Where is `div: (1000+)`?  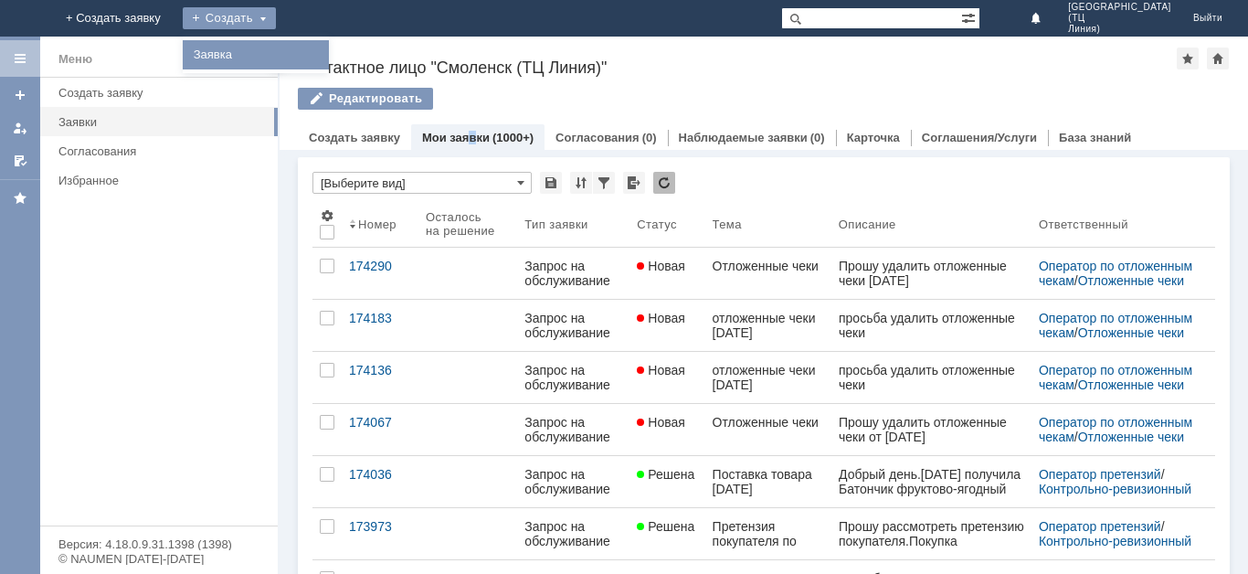
div: (1000+) is located at coordinates (512, 137).